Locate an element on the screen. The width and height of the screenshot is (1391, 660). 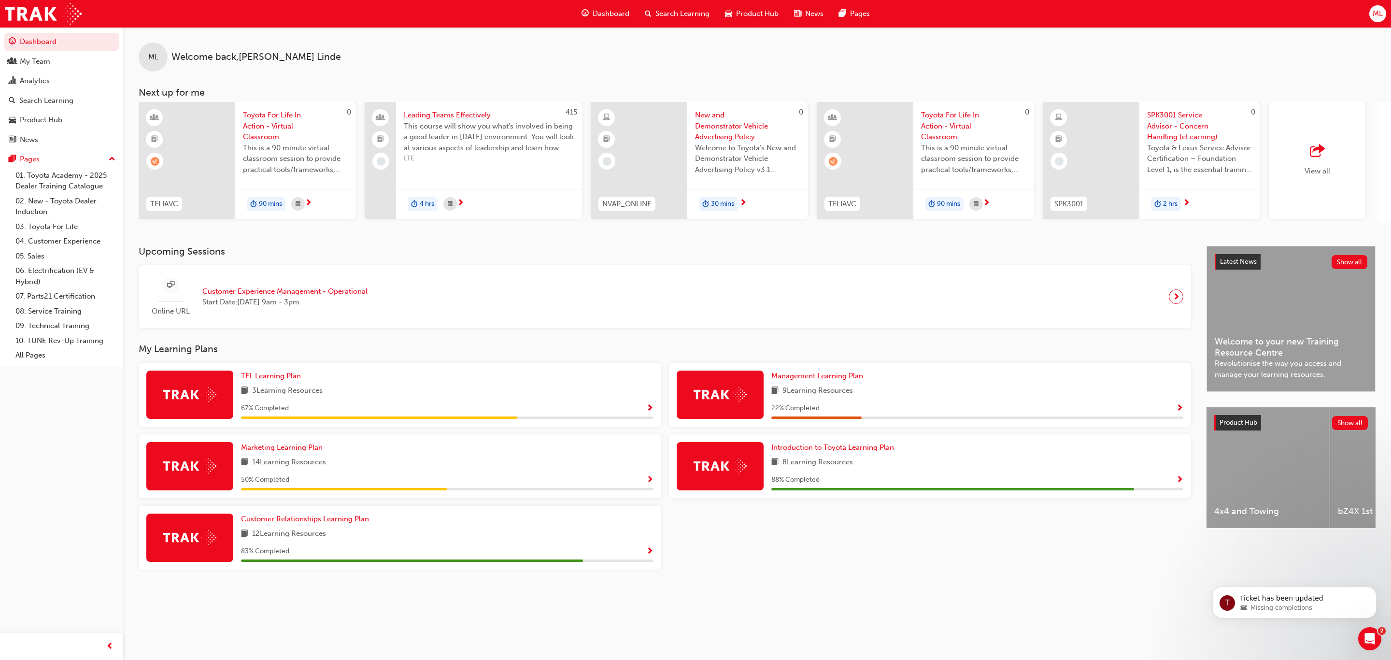
a: 07. Parts21 Certification is located at coordinates (65, 296).